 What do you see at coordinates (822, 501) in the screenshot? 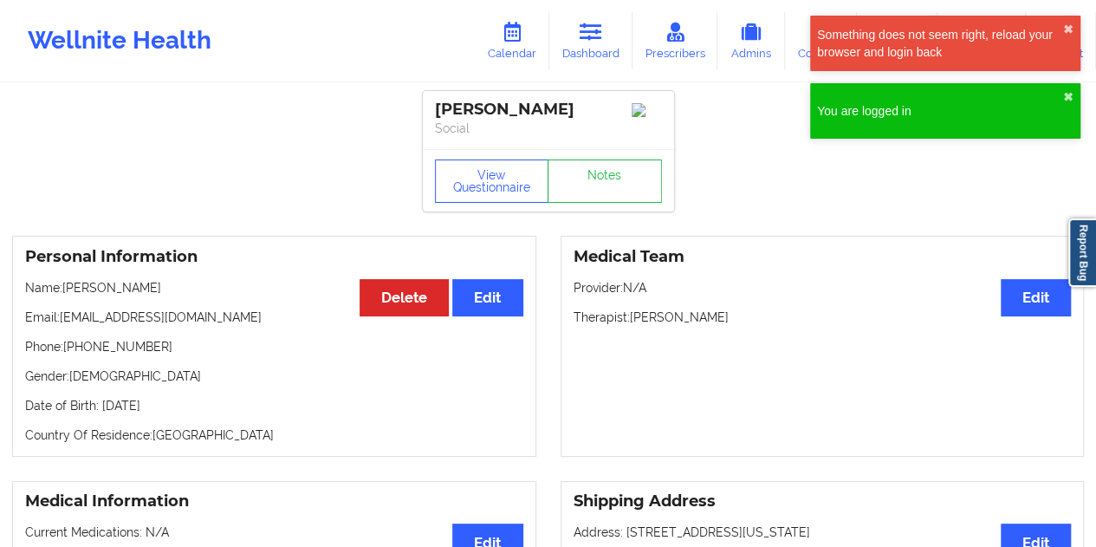
I see `h3: Shipping Address` at bounding box center [822, 501].